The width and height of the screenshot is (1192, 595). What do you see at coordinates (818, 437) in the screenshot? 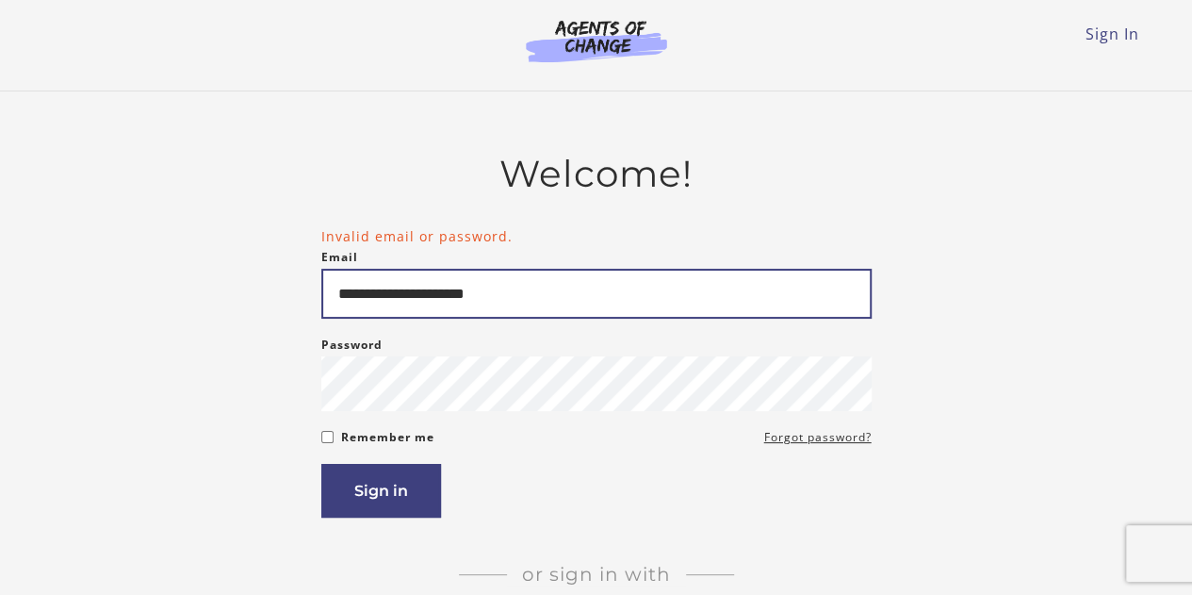
I see `a: Forgot password?` at bounding box center [818, 437].